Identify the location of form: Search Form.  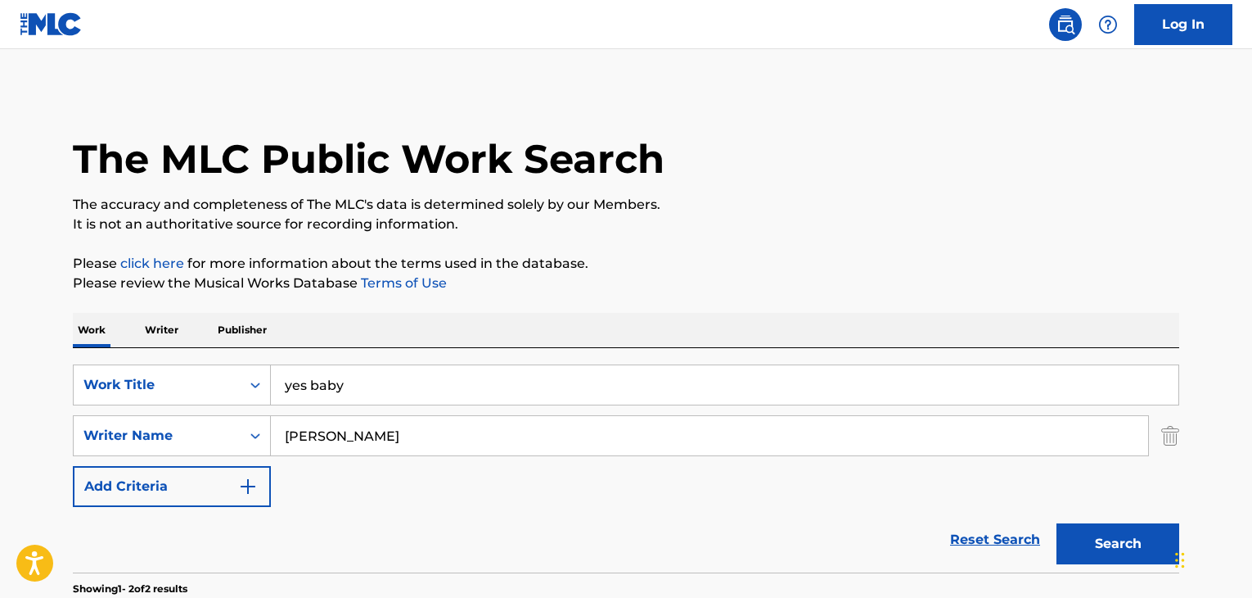
(626, 468).